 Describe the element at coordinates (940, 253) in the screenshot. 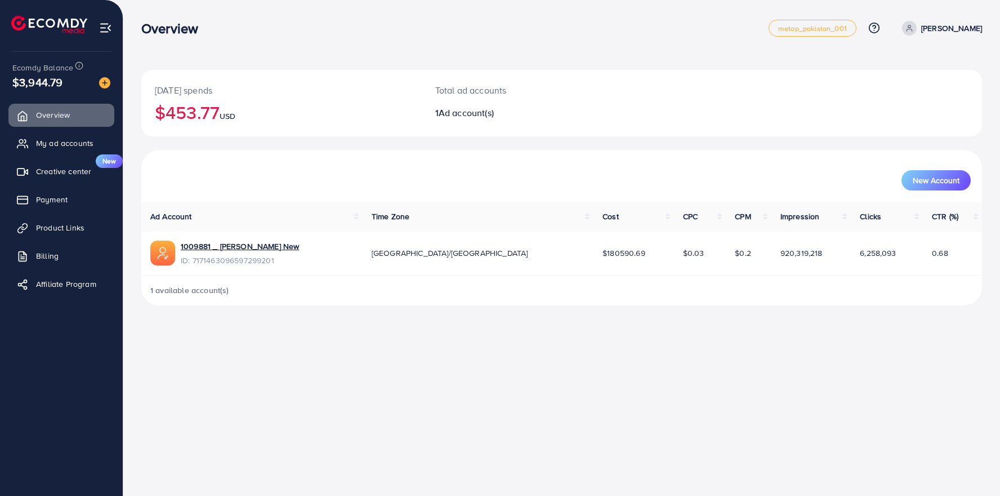

I see `span: 0.68` at that location.